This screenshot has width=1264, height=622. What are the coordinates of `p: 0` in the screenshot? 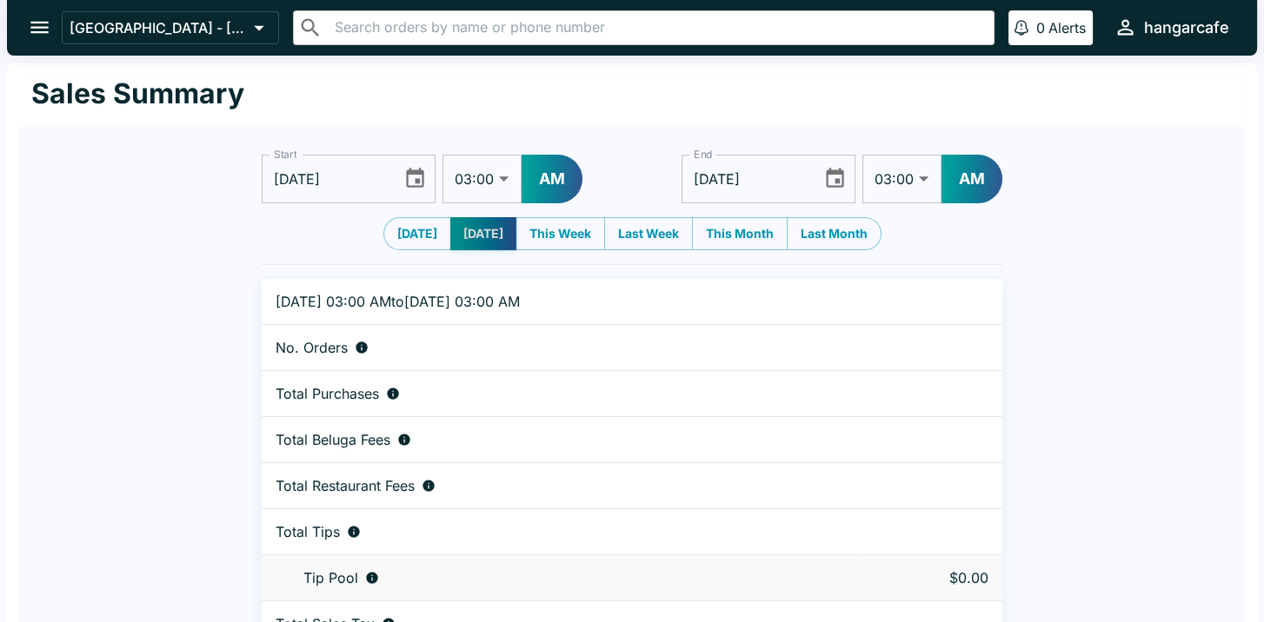 It's located at (1041, 28).